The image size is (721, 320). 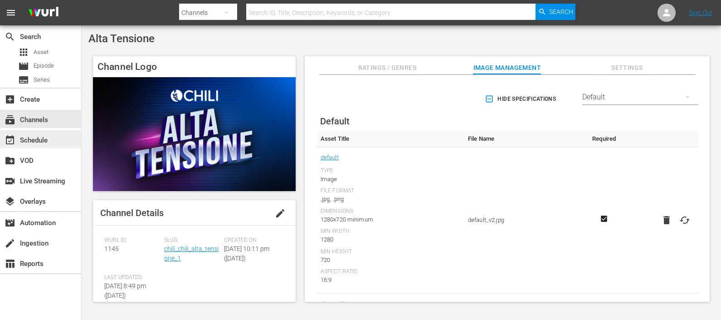 What do you see at coordinates (10, 263) in the screenshot?
I see `span: Reports` at bounding box center [10, 263].